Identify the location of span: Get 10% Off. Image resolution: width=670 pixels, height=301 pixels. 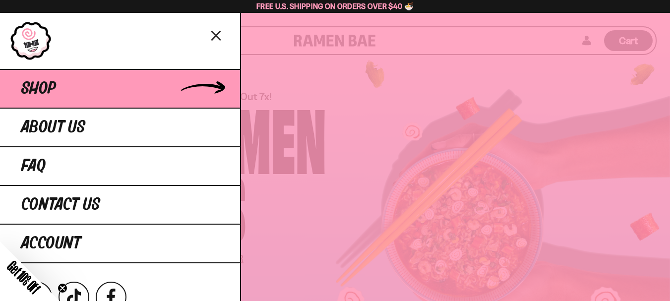
(24, 277).